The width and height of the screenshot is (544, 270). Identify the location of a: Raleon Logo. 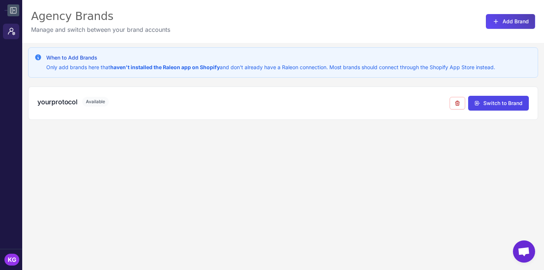
(6, 10).